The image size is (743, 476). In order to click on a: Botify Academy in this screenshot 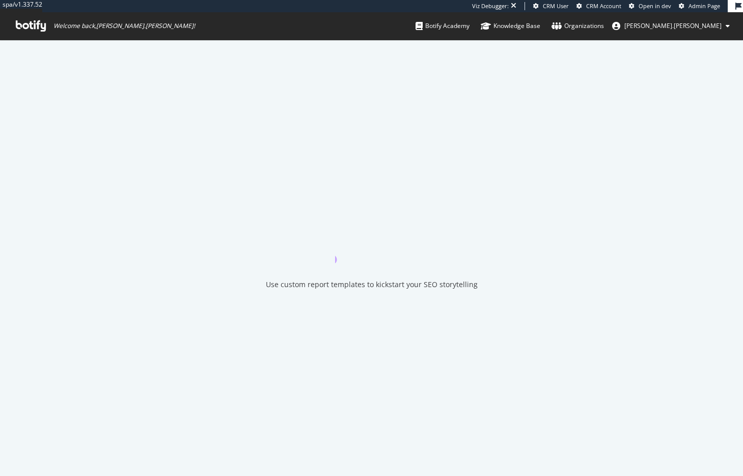, I will do `click(443, 26)`.